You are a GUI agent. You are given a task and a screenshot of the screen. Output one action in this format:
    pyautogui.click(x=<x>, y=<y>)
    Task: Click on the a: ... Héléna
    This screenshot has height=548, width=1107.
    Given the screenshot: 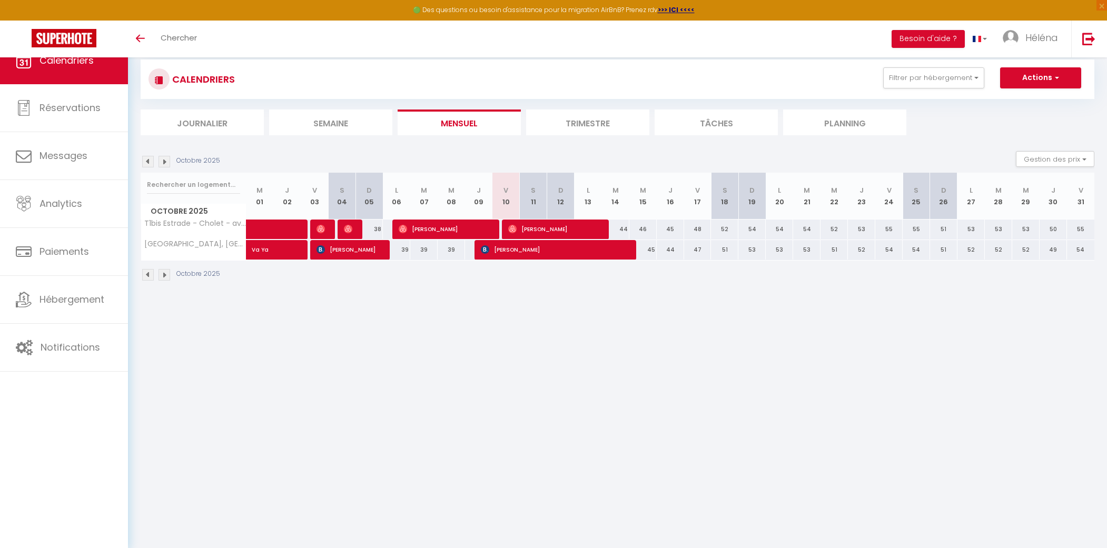 What is the action you would take?
    pyautogui.click(x=1033, y=39)
    